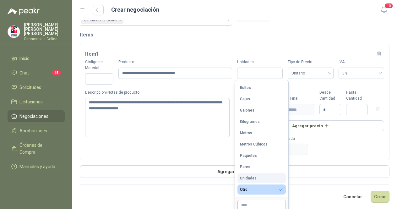 This screenshot has height=209, width=397. What do you see at coordinates (361, 73) in the screenshot?
I see `span: 0%` at bounding box center [361, 73].